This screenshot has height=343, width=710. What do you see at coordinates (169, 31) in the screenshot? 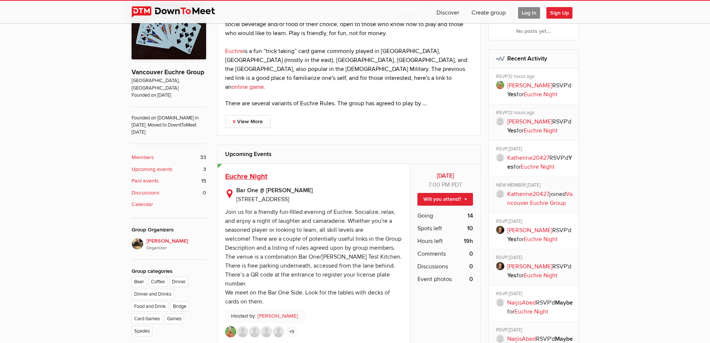
I see `img: Vancouver Euchre Group` at bounding box center [169, 31].